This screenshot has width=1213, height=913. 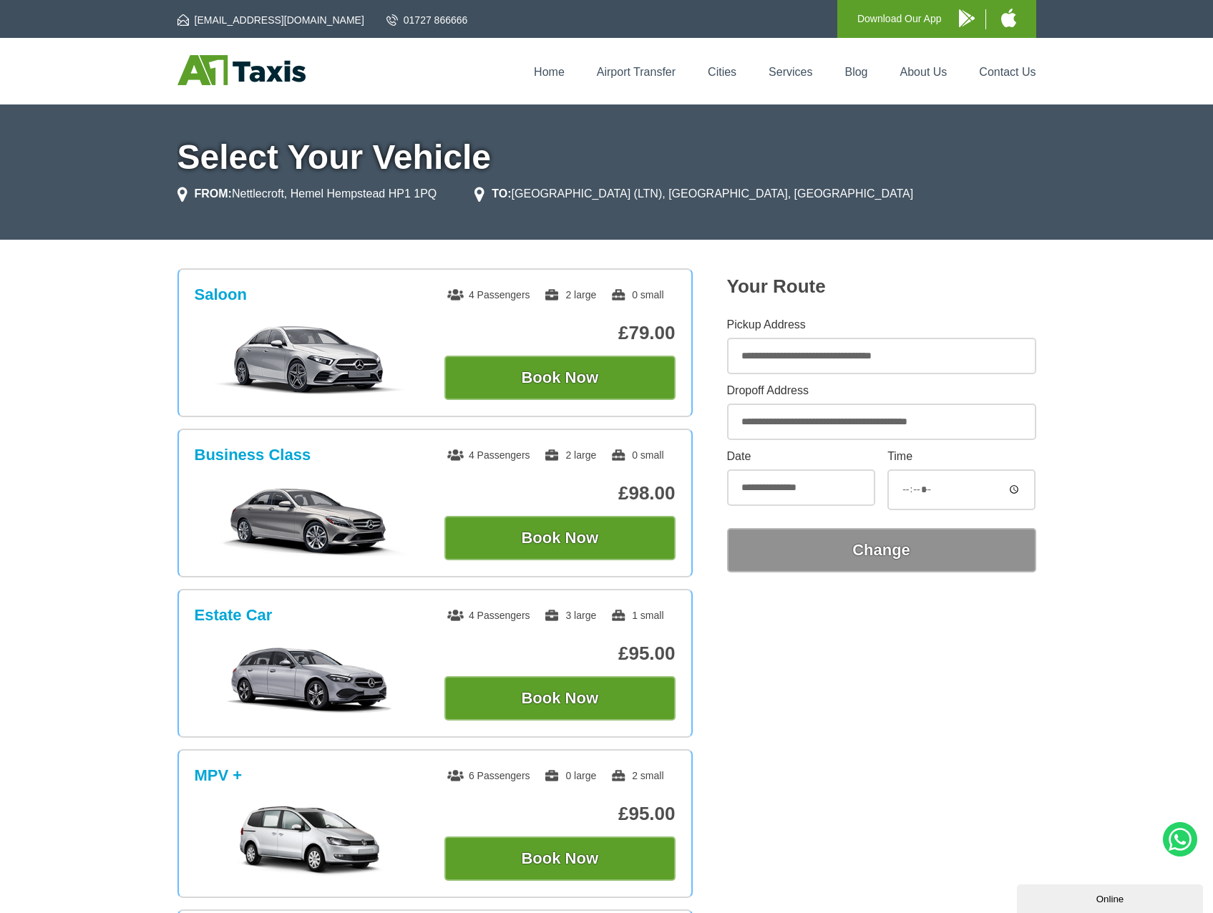 What do you see at coordinates (93, 17) in the screenshot?
I see `div: Online` at bounding box center [93, 17].